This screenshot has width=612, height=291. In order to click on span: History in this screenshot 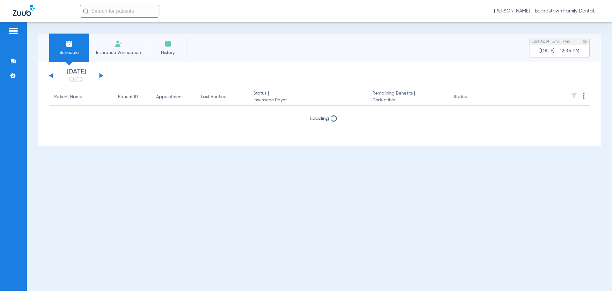, I will do `click(168, 53)`.